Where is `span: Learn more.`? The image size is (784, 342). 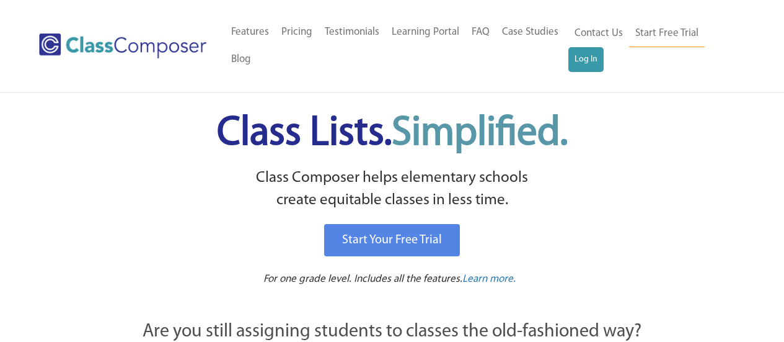 span: Learn more. is located at coordinates (489, 278).